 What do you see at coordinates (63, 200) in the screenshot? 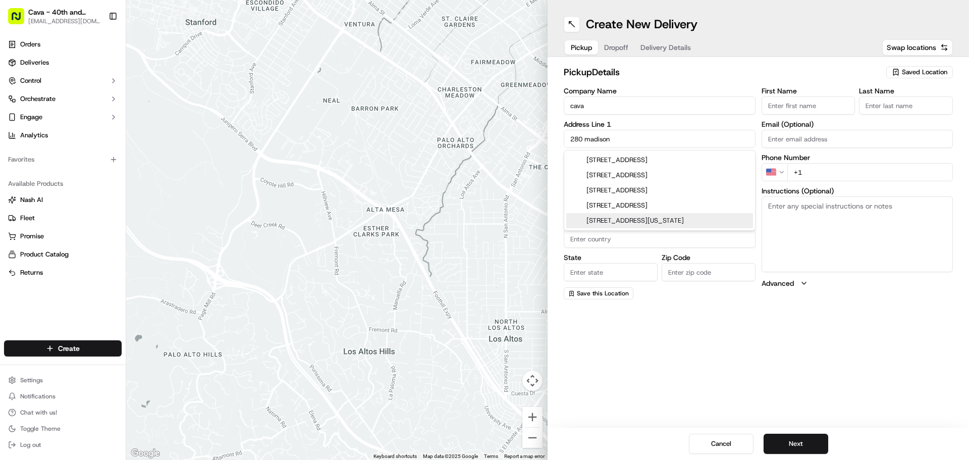
I see `button: Nash AI` at bounding box center [63, 200].